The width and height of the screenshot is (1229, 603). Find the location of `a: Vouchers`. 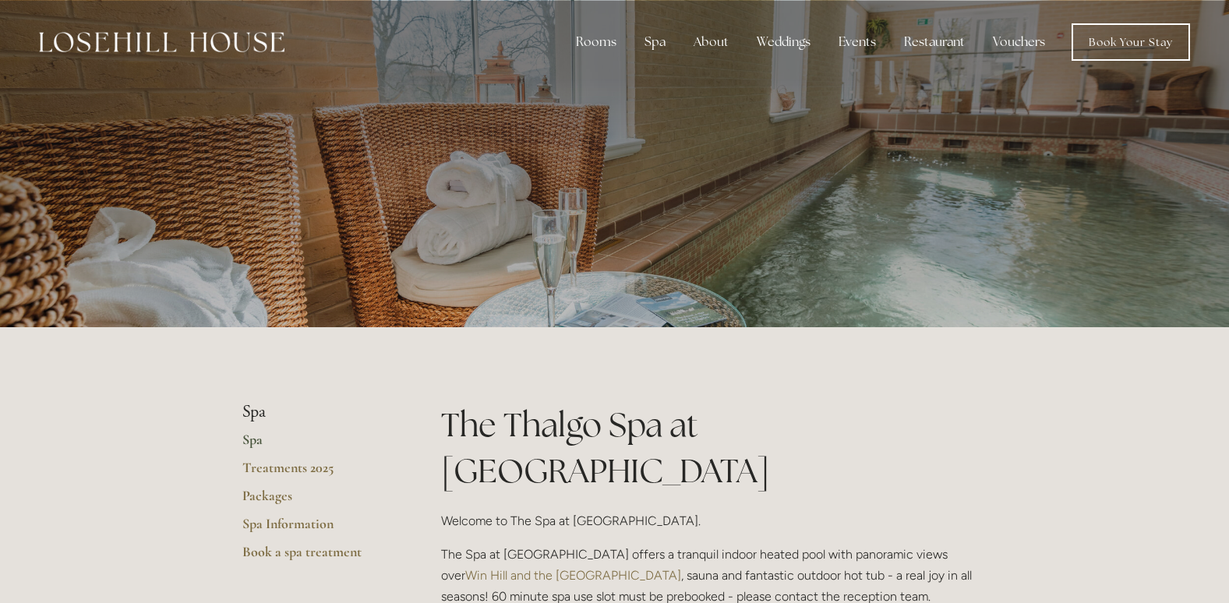

a: Vouchers is located at coordinates (1019, 42).